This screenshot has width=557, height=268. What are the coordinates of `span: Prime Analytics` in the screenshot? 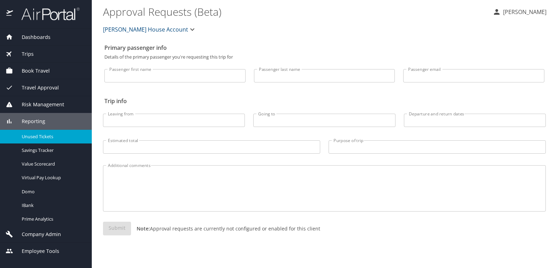 It's located at (53, 219).